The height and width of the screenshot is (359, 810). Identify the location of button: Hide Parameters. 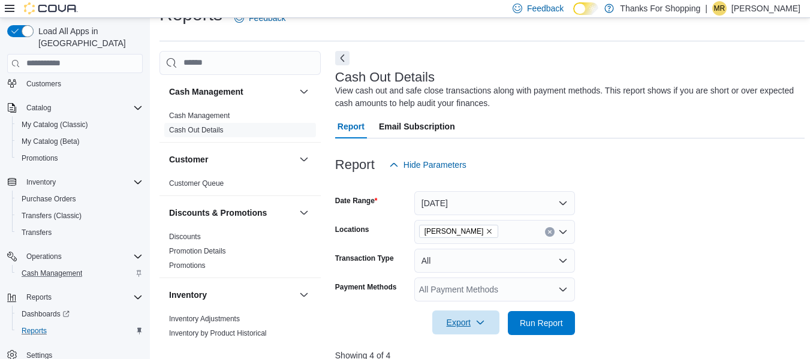
(427, 165).